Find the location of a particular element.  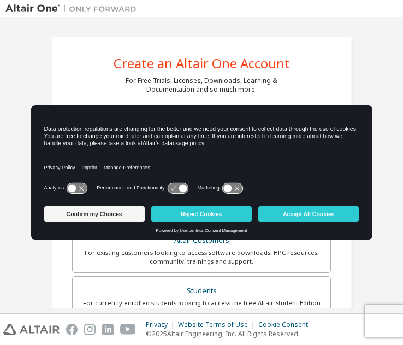

img: facebook.svg is located at coordinates (72, 329).